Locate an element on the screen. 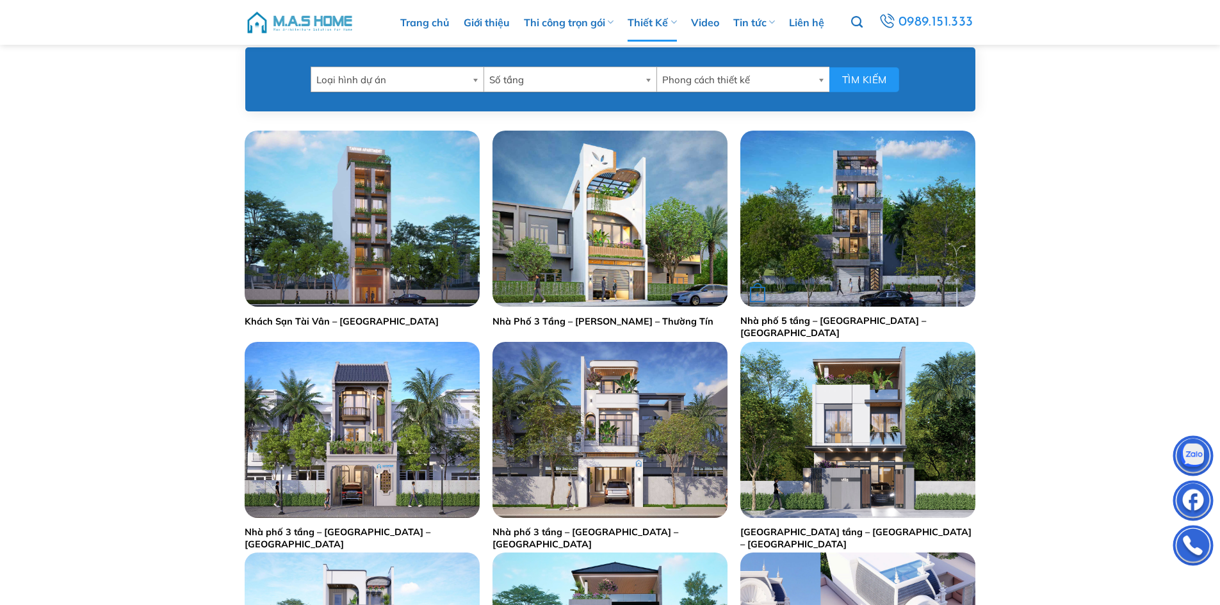 The width and height of the screenshot is (1220, 605). img: Facebook is located at coordinates (1193, 503).